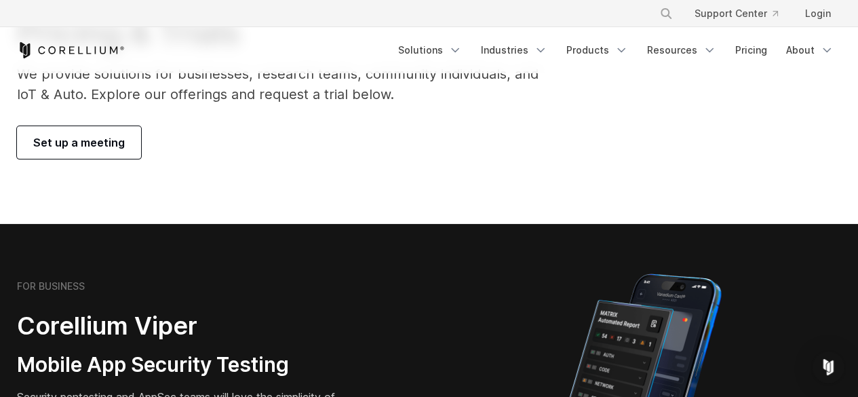  Describe the element at coordinates (79, 142) in the screenshot. I see `span: Set up a meeting` at that location.